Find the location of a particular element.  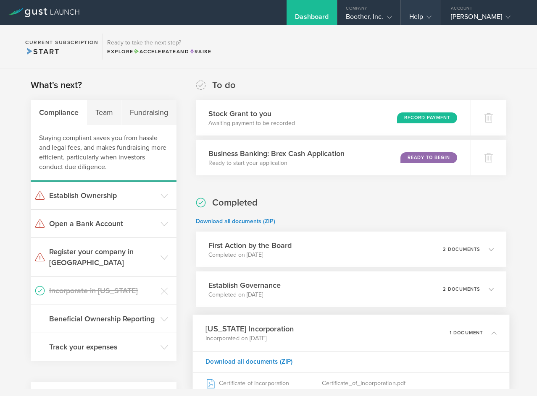

span: Accelerate is located at coordinates (155, 52).